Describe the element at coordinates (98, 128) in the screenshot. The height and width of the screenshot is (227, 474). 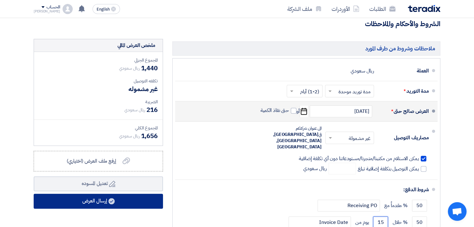
I see `div: المجموع الكلي` at that location.